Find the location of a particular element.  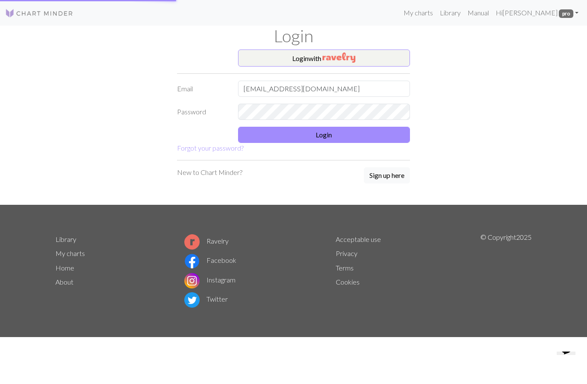

a: About is located at coordinates (64, 281).